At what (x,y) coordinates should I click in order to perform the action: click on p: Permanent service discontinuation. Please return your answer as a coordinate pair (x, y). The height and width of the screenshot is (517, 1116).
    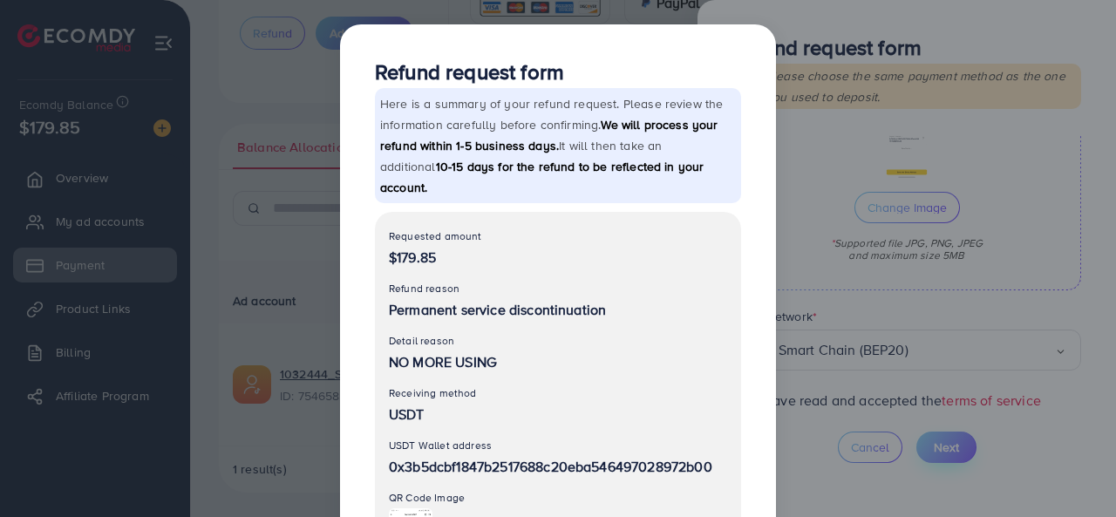
    Looking at the image, I should click on (558, 309).